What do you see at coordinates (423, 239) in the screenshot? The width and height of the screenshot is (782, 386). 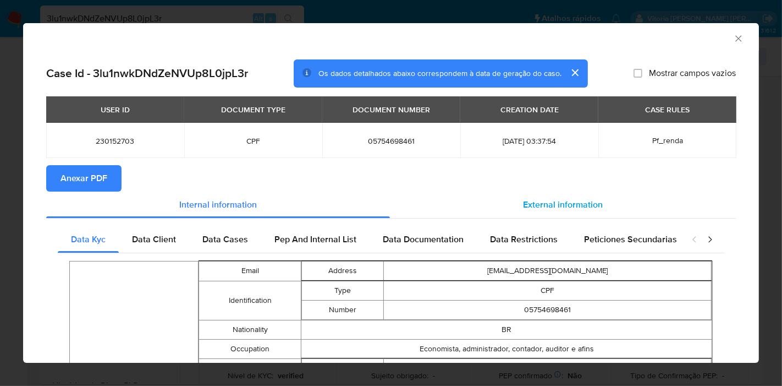 I see `span: Data Documentation` at bounding box center [423, 239].